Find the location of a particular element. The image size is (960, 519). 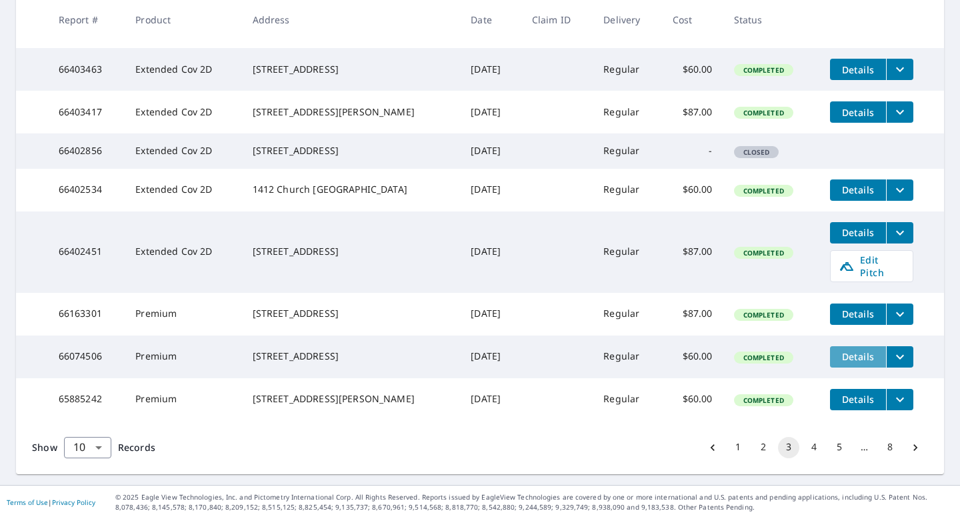

button: filesDropdownBtn-66403417 is located at coordinates (899, 112).